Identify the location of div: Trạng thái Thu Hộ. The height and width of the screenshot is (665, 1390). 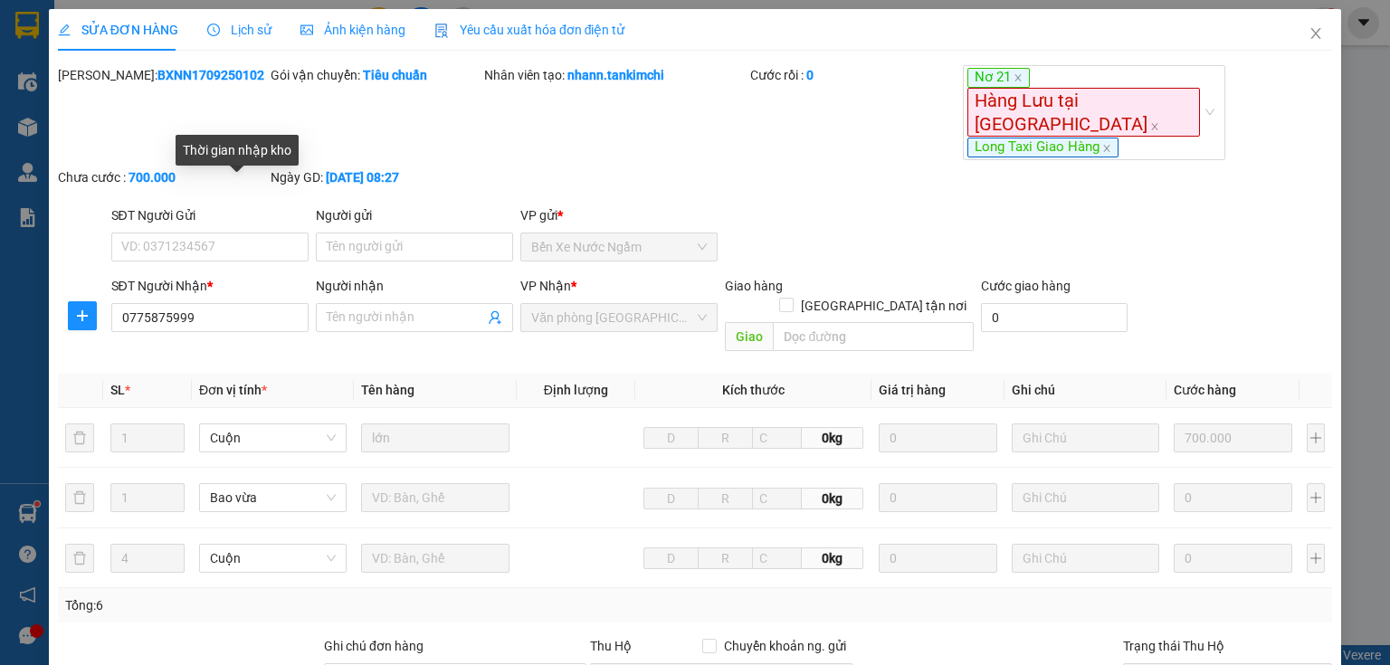
(1227, 646).